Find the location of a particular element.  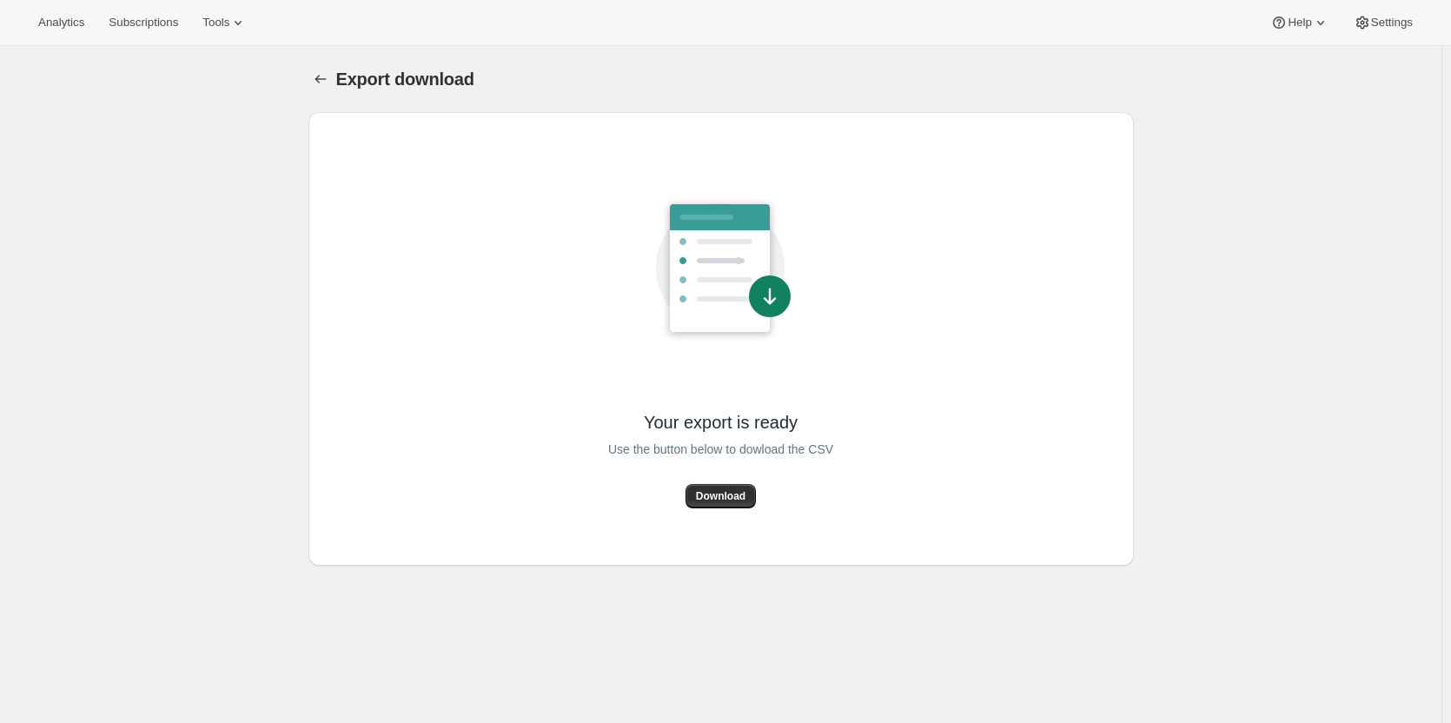

button: Analytics is located at coordinates (61, 23).